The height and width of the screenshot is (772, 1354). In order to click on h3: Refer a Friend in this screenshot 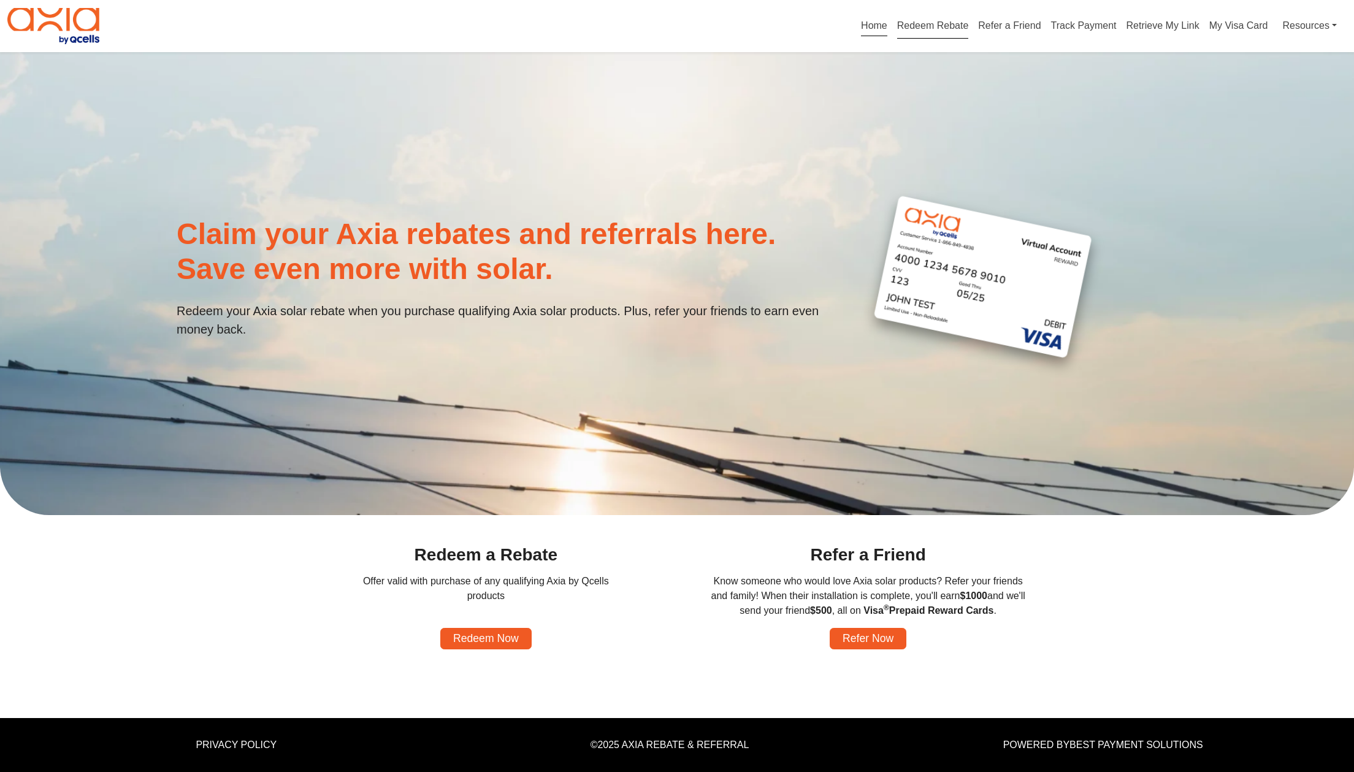, I will do `click(868, 555)`.